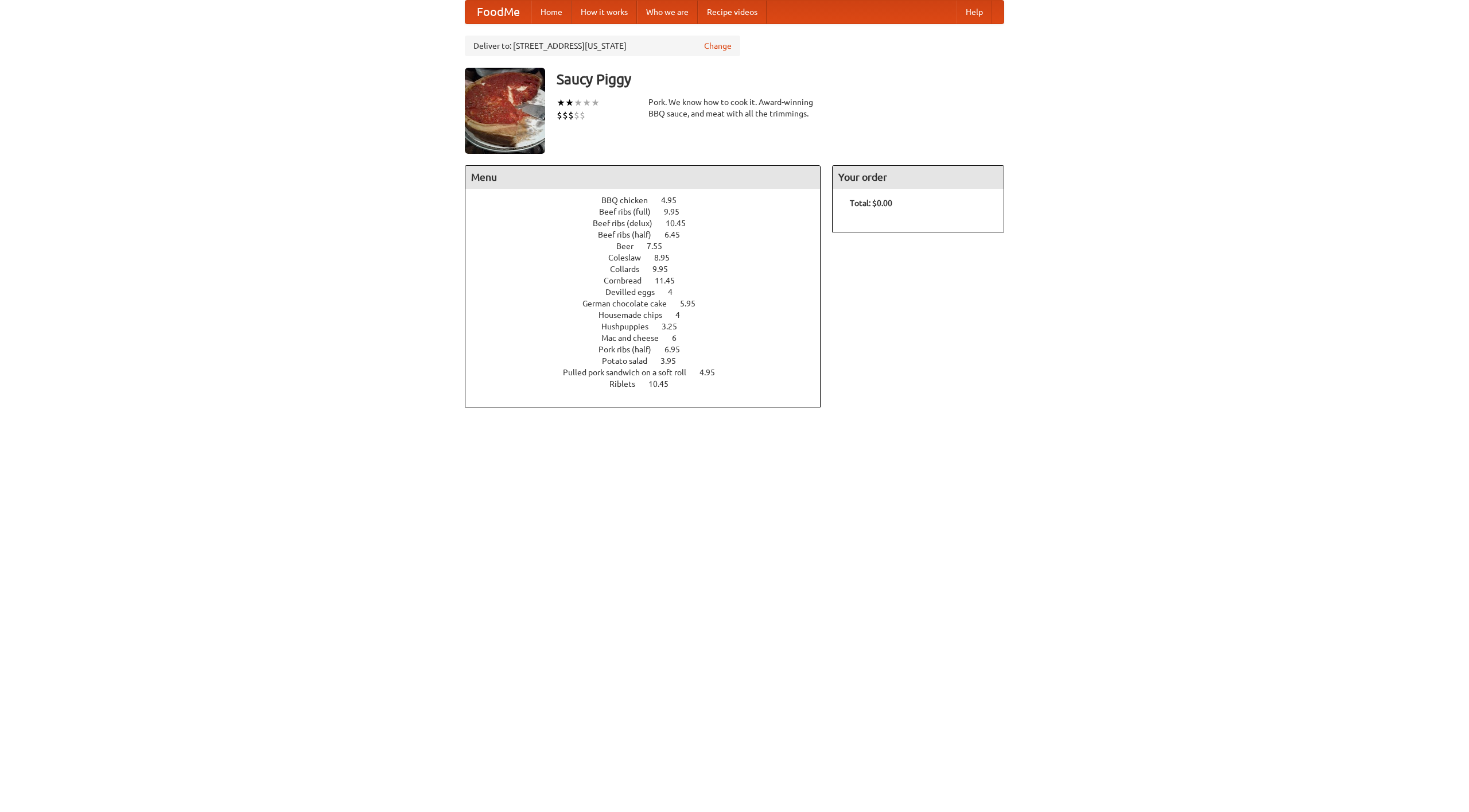 This screenshot has width=1469, height=812. What do you see at coordinates (631, 269) in the screenshot?
I see `span: Collards` at bounding box center [631, 269].